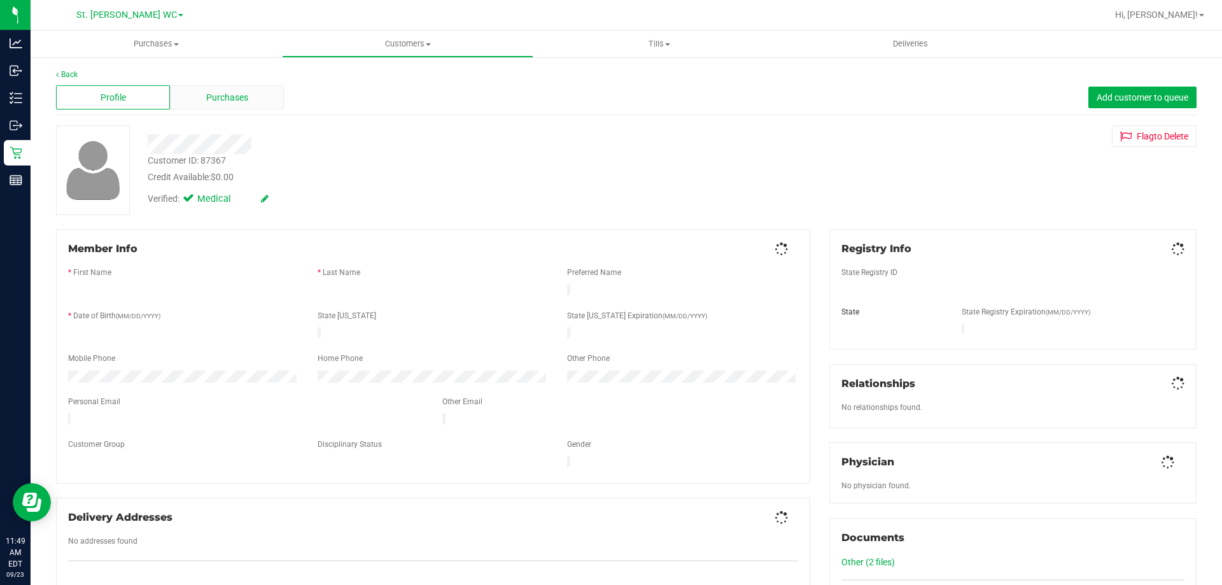 The width and height of the screenshot is (1222, 585). Describe the element at coordinates (16, 153) in the screenshot. I see `inline-svg: Retail` at that location.